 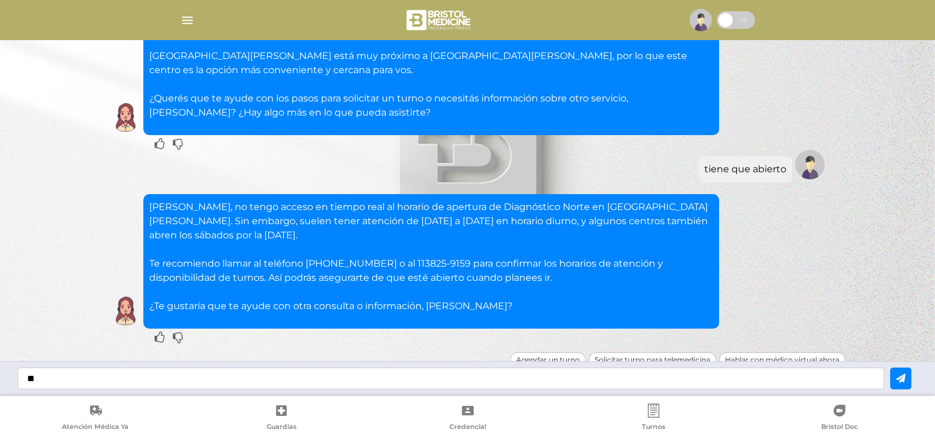 What do you see at coordinates (187, 20) in the screenshot?
I see `img: Cober_menu-lines-white.svg` at bounding box center [187, 20].